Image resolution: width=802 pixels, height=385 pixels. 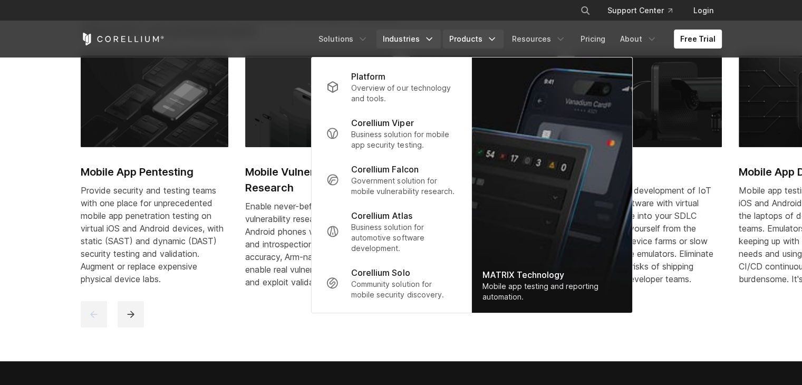 What do you see at coordinates (94, 314) in the screenshot?
I see `button: previous` at bounding box center [94, 314].